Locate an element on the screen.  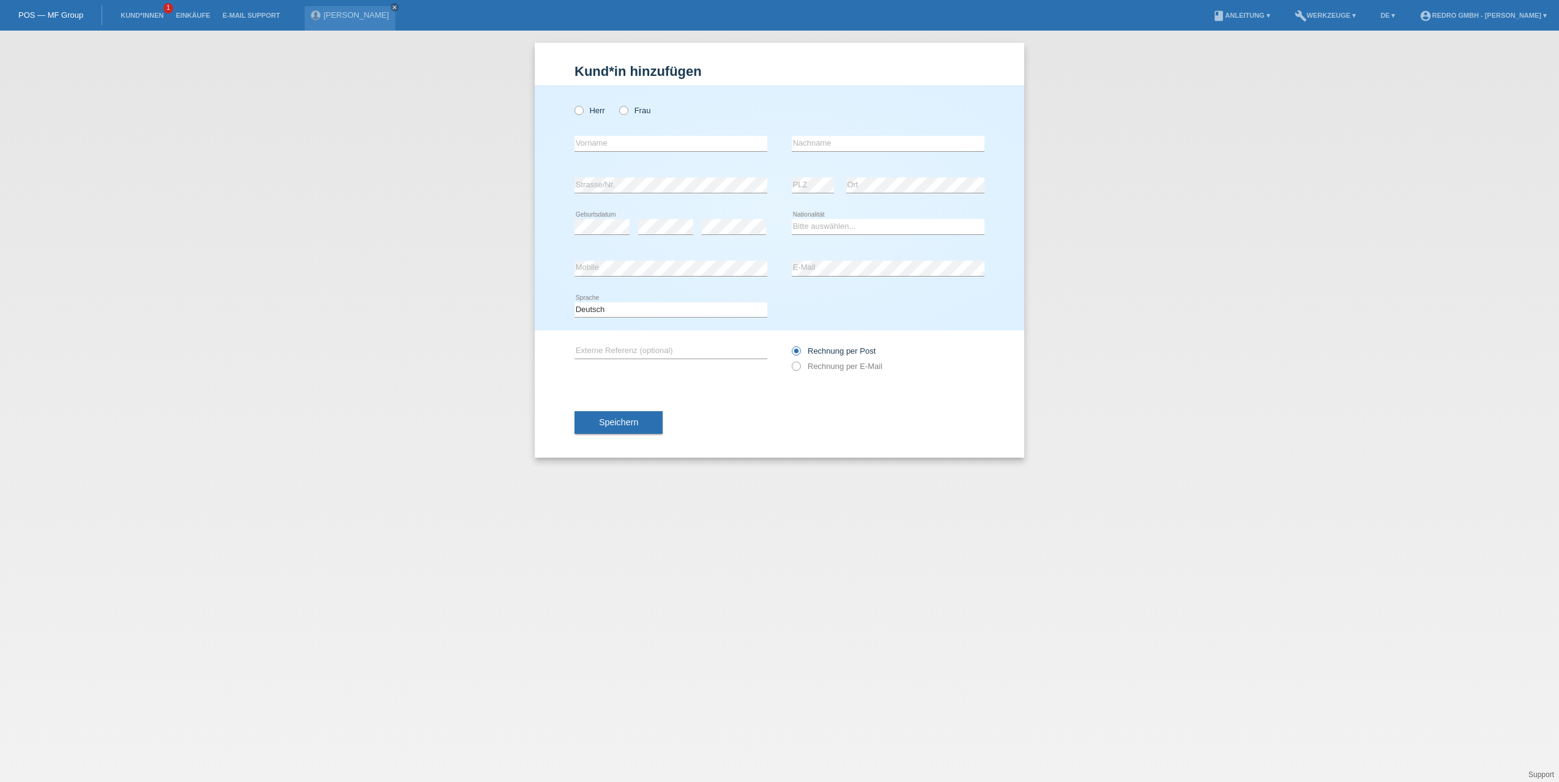
h1: Kund*in hinzufügen is located at coordinates (780, 71).